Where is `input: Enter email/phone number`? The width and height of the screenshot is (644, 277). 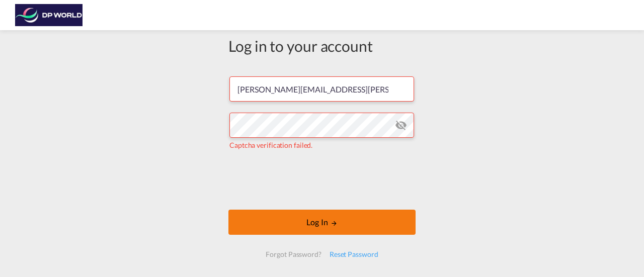
input: Enter email/phone number is located at coordinates (321, 89).